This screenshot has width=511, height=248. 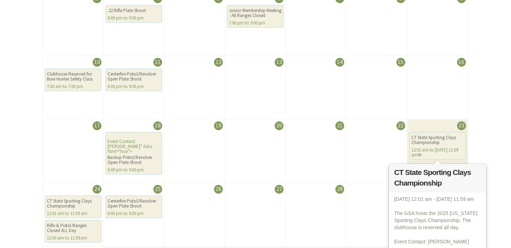 I want to click on div: 16, so click(x=461, y=62).